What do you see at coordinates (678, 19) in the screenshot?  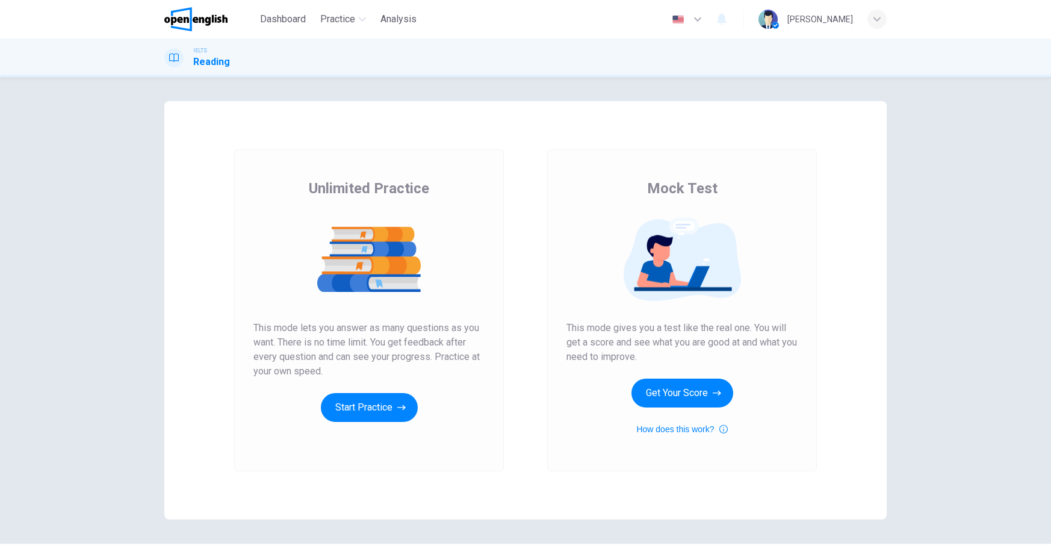 I see `img: en` at bounding box center [678, 19].